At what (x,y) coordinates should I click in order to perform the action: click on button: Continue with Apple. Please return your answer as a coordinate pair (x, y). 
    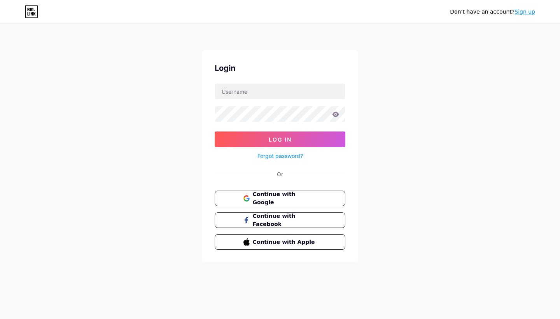
    Looking at the image, I should click on (280, 242).